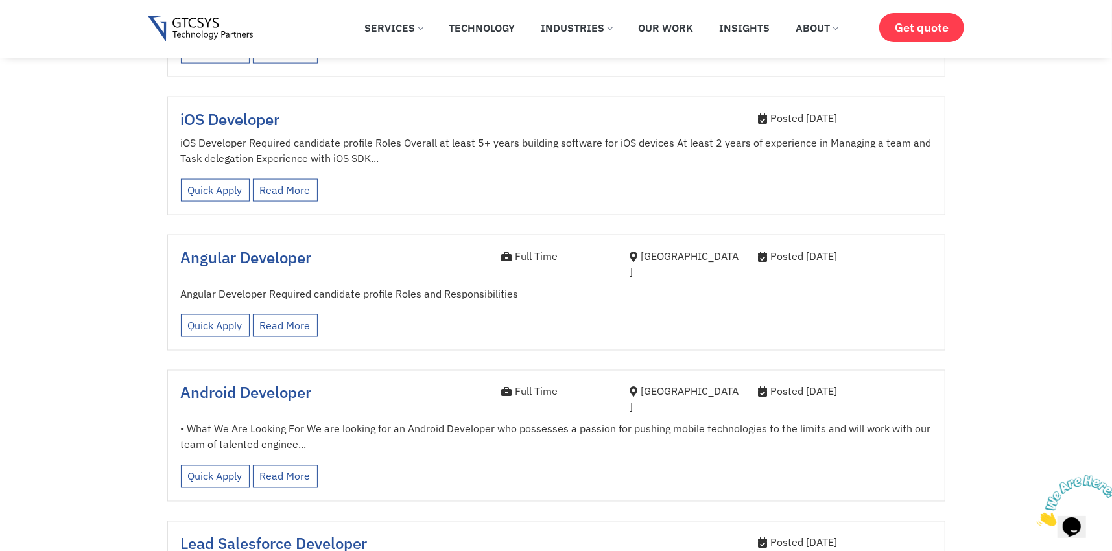 This screenshot has height=551, width=1112. I want to click on span: Angular Developer, so click(246, 258).